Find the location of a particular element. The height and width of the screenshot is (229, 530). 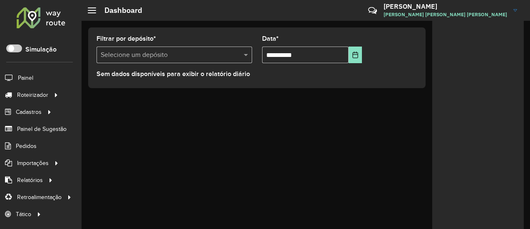

span: Roteirizador is located at coordinates (32, 95).